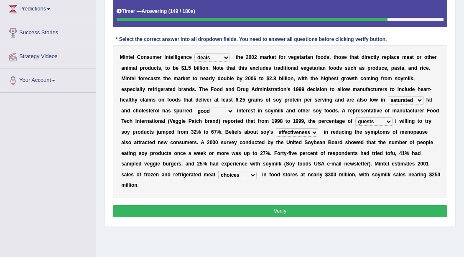 The width and height of the screenshot is (464, 257). I want to click on b: u, so click(379, 68).